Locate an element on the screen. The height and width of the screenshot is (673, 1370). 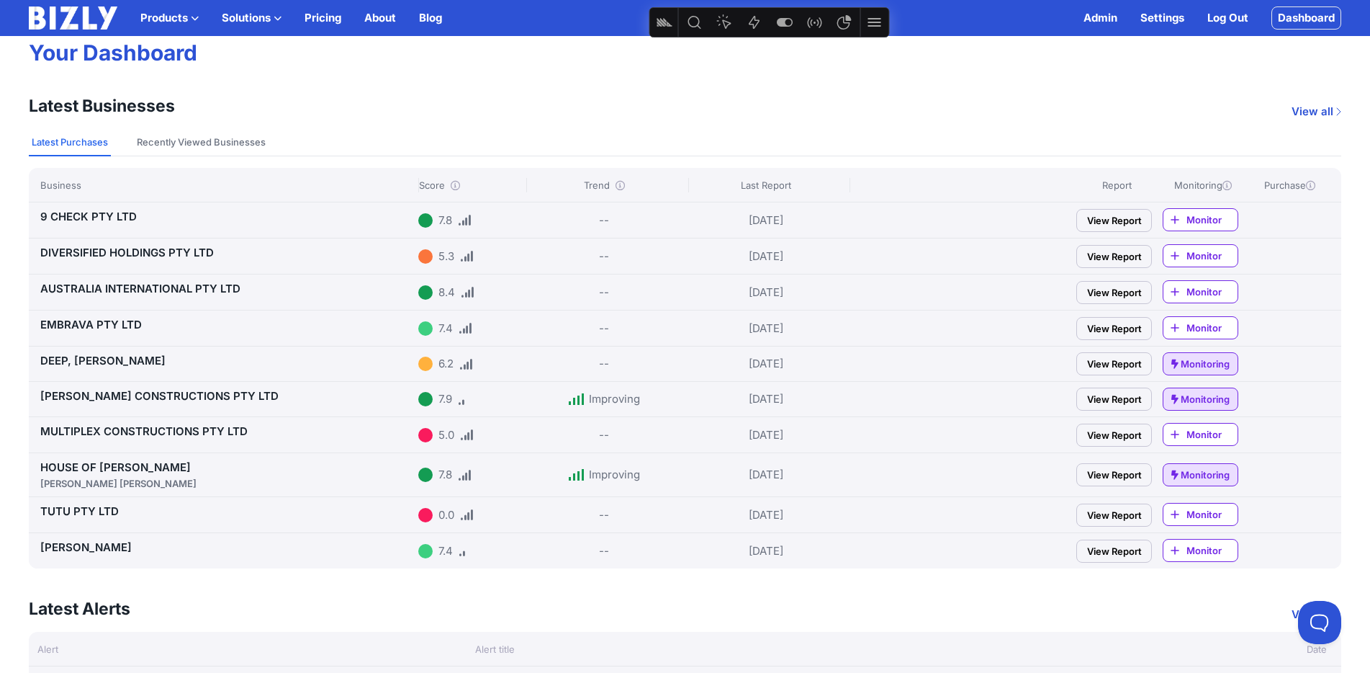
div: Trend is located at coordinates (604, 185).